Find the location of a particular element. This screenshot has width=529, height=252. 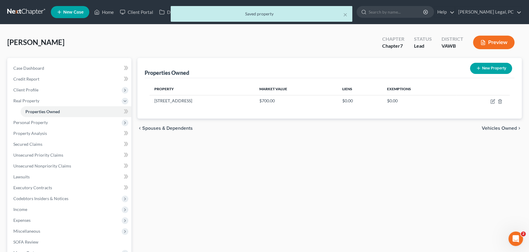

button: New Property is located at coordinates (490, 68).